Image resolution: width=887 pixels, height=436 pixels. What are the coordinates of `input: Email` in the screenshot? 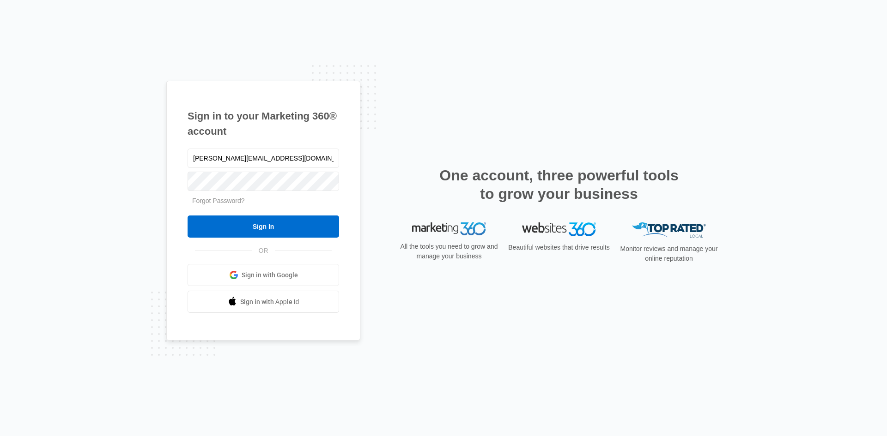 It's located at (263, 158).